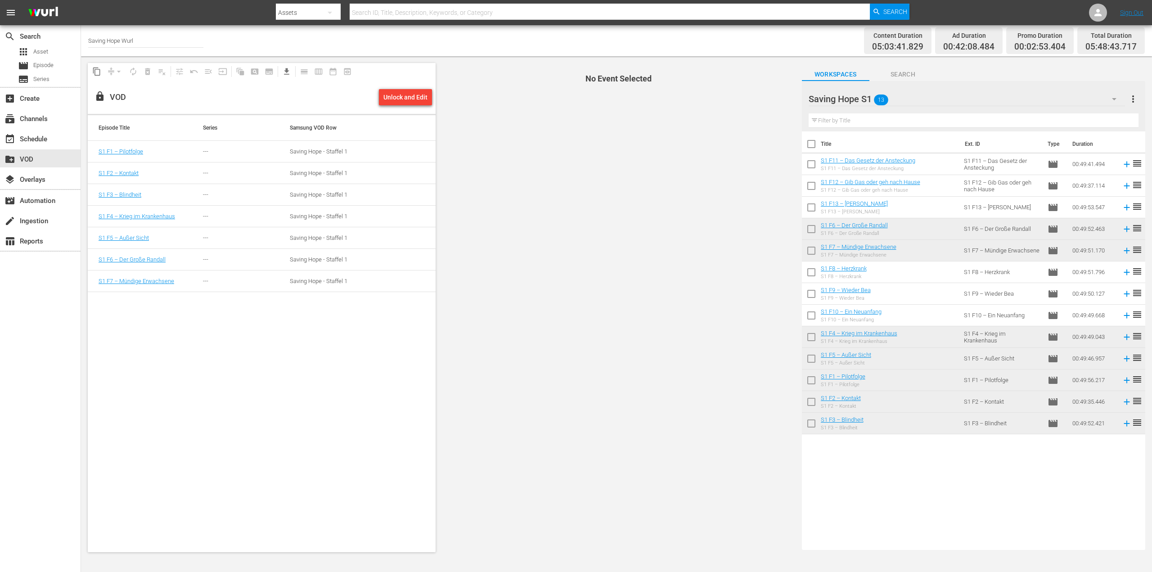 The height and width of the screenshot is (572, 1152). Describe the element at coordinates (1093, 251) in the screenshot. I see `td: 00:49:51.170` at that location.